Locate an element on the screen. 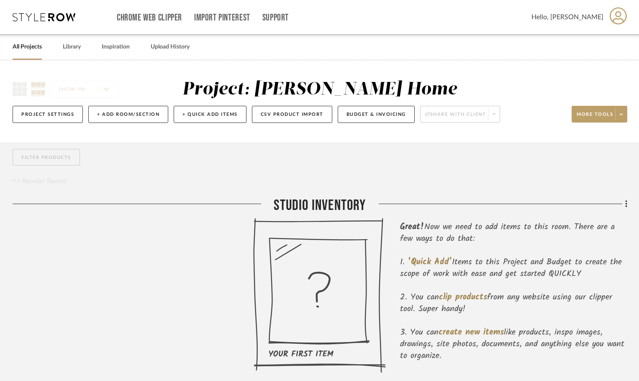 This screenshot has height=381, width=639. a: Import Pinterest is located at coordinates (222, 18).